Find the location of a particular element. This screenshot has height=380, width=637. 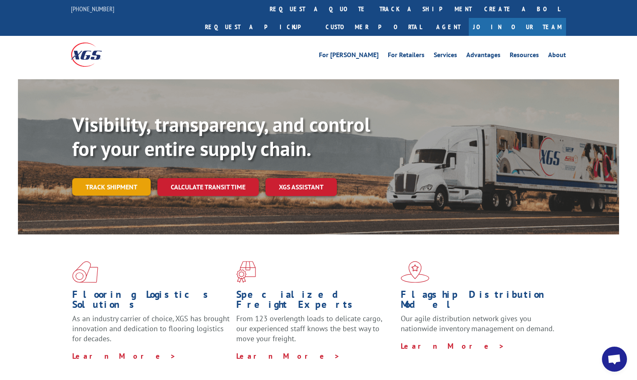

a: For Retailers is located at coordinates (406, 56).